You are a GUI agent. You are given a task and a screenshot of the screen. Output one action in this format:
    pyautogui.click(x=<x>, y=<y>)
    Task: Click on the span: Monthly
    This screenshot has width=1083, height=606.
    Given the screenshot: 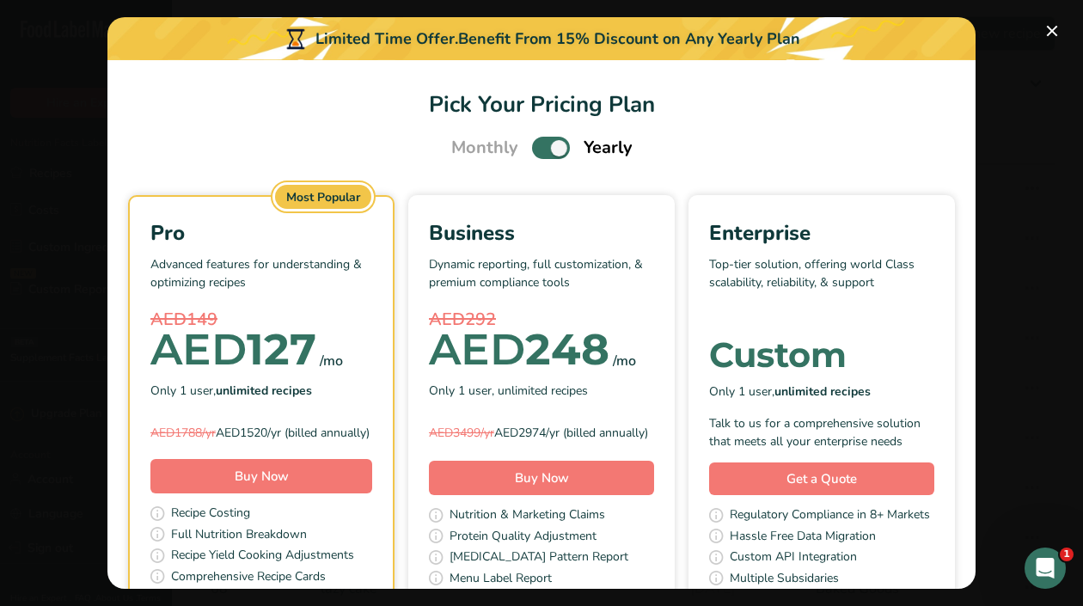 What is the action you would take?
    pyautogui.click(x=485, y=148)
    